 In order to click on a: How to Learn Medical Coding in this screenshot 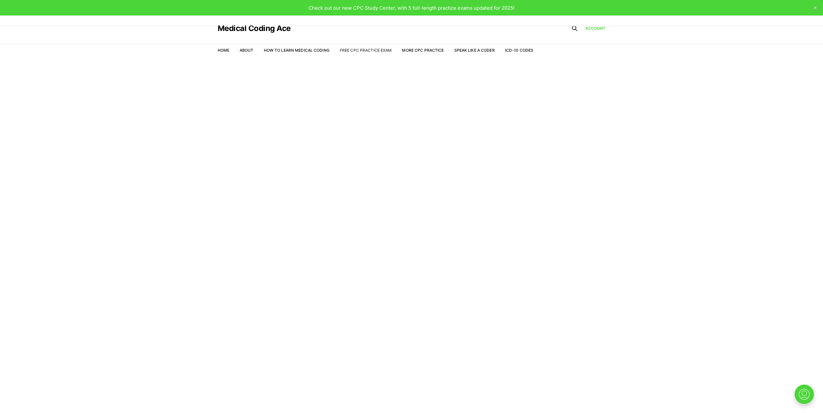, I will do `click(296, 50)`.